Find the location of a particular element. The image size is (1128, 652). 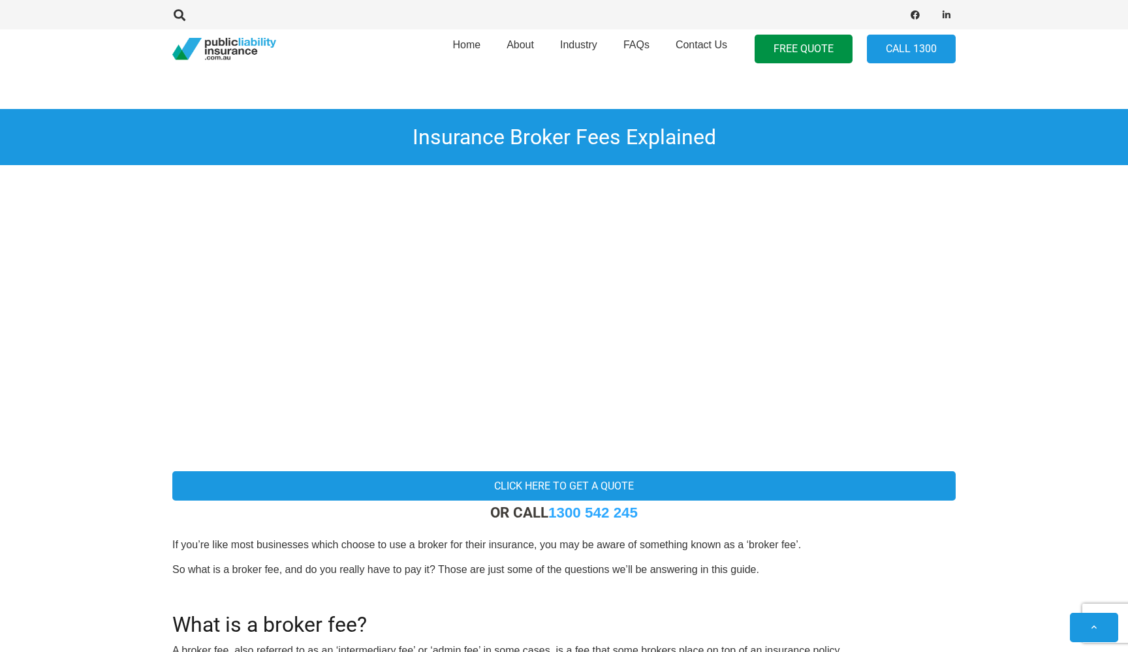

strong: OR CALL is located at coordinates (564, 512).